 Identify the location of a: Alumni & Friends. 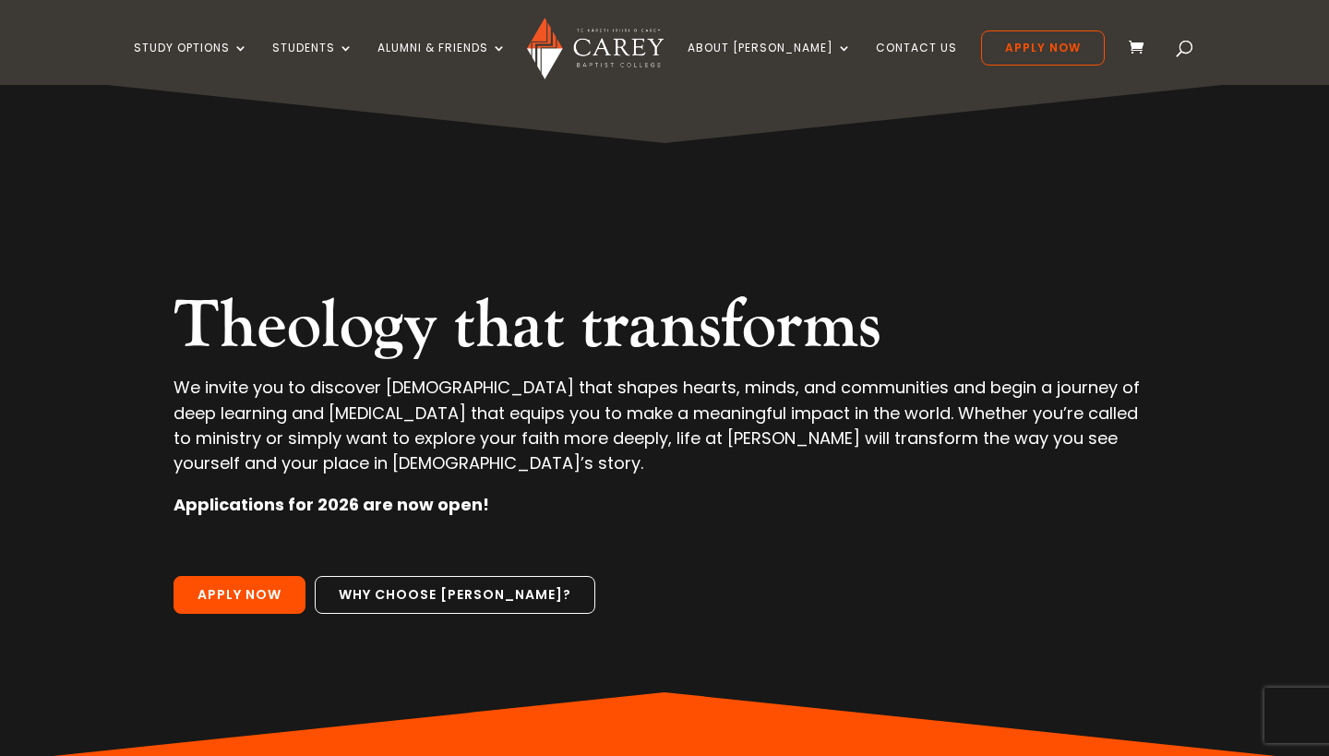
(442, 63).